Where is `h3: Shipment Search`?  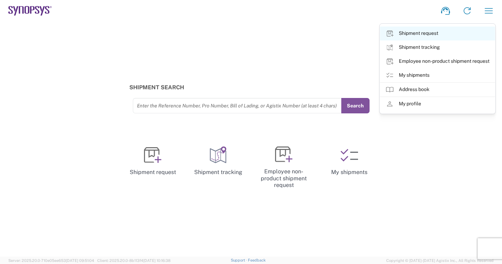 h3: Shipment Search is located at coordinates (251, 87).